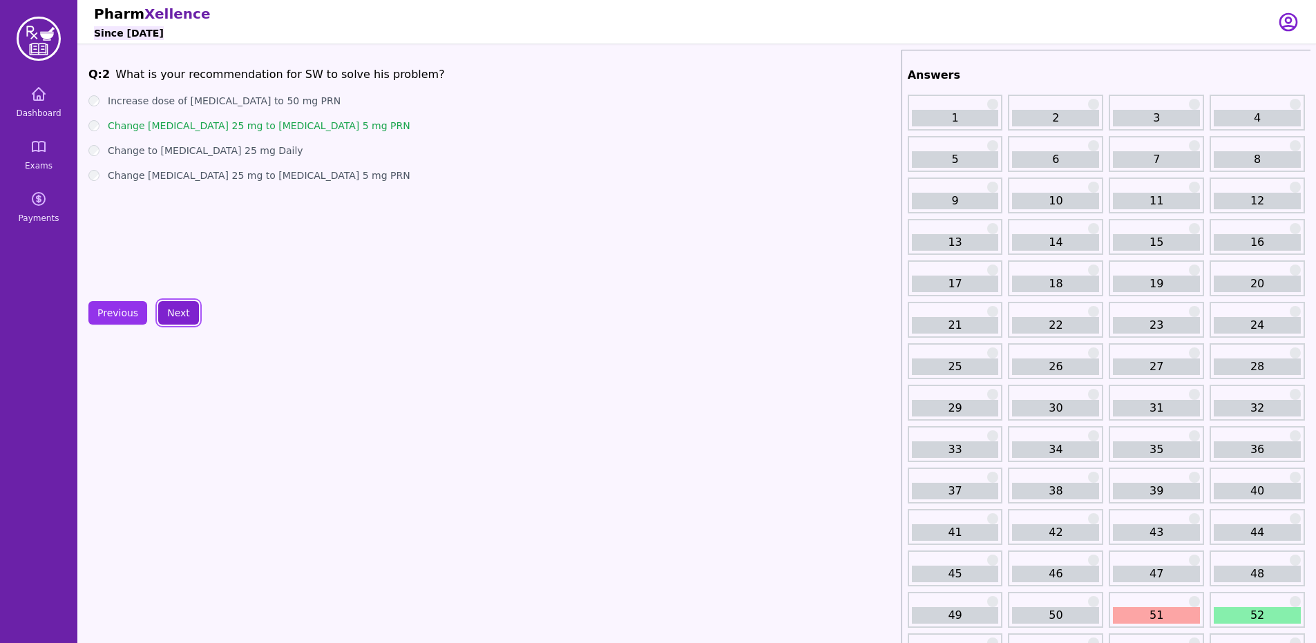 This screenshot has width=1316, height=643. What do you see at coordinates (955, 408) in the screenshot?
I see `a: 29` at bounding box center [955, 408].